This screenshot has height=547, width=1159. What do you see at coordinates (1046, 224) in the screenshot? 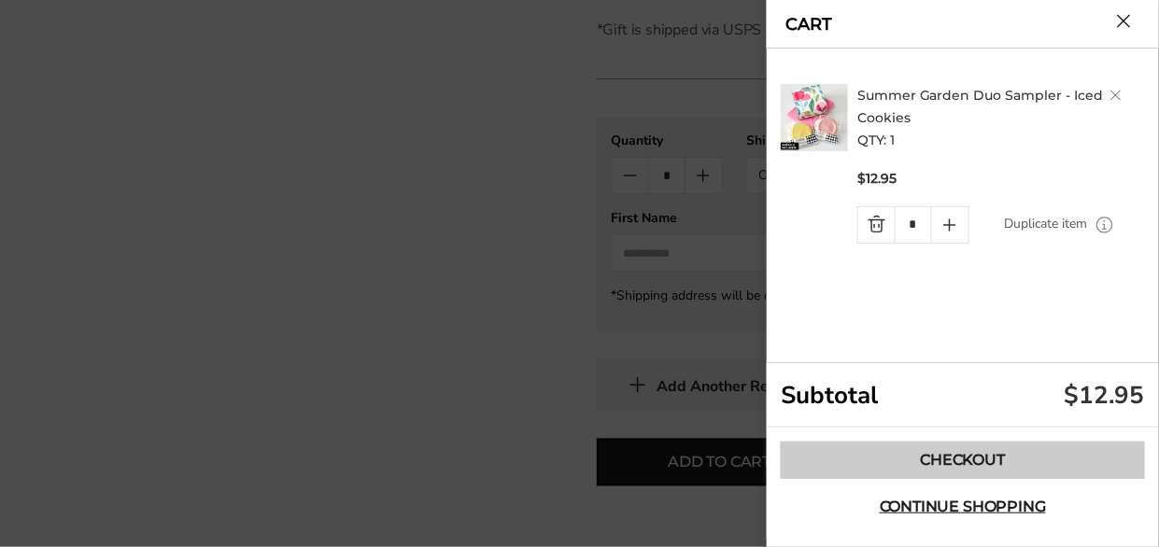
I see `a: Duplicate item` at bounding box center [1046, 224].